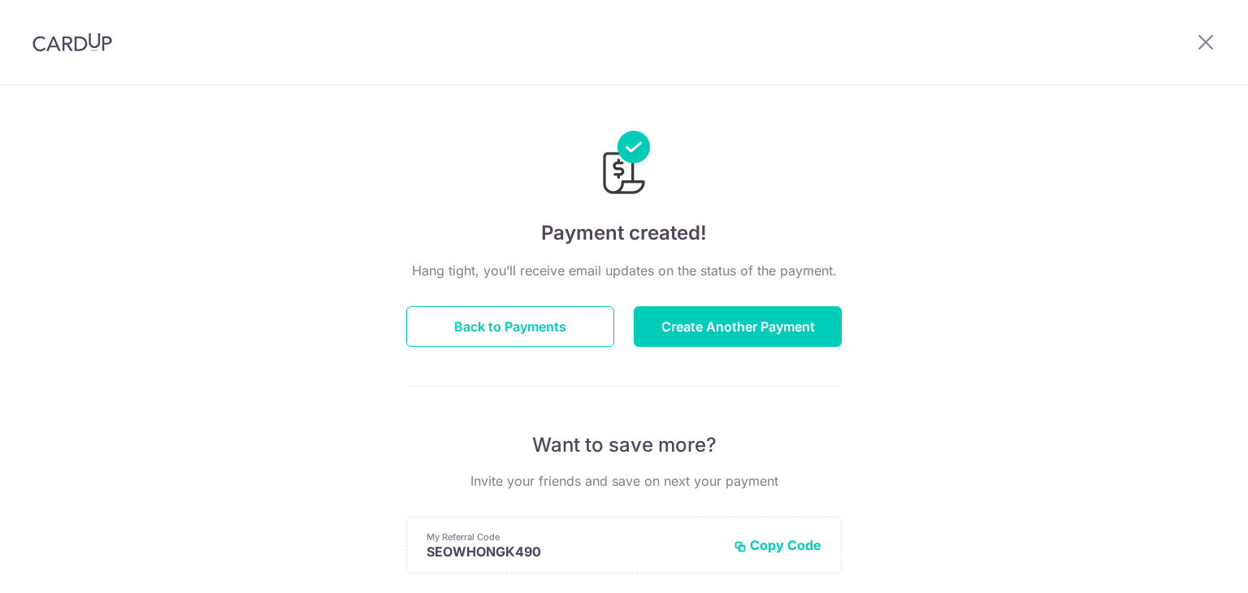  I want to click on img: CardUp, so click(72, 42).